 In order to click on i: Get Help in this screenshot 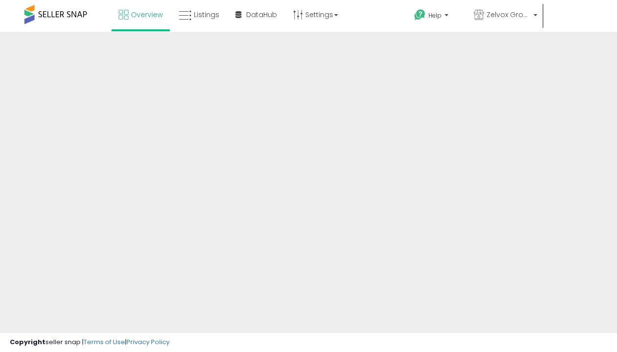, I will do `click(420, 15)`.